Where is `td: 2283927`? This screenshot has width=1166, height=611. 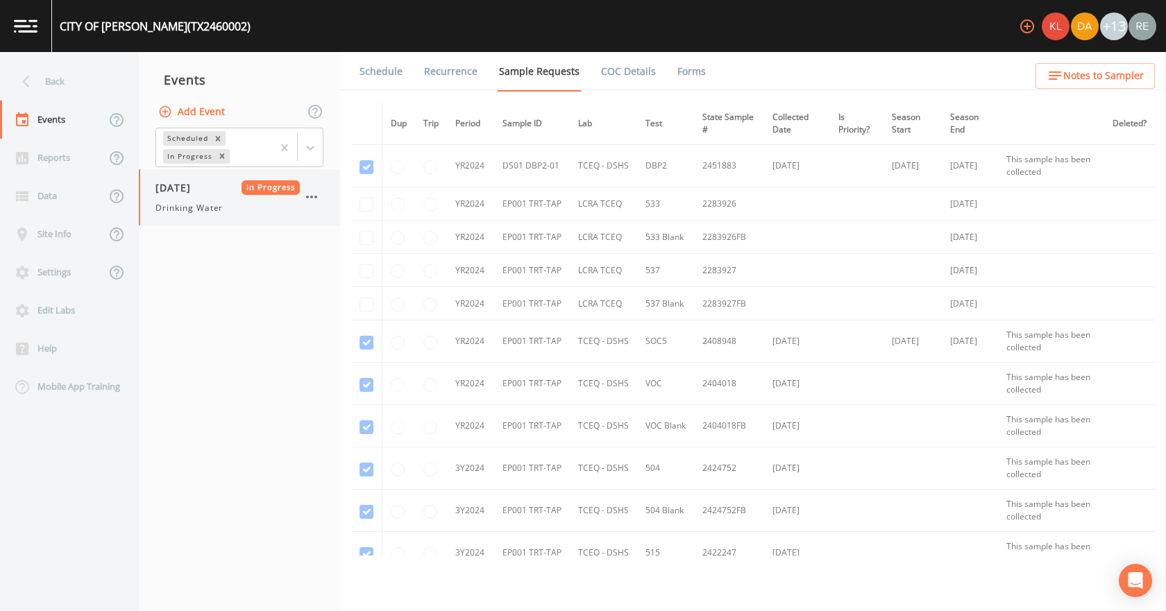
td: 2283927 is located at coordinates (728, 271).